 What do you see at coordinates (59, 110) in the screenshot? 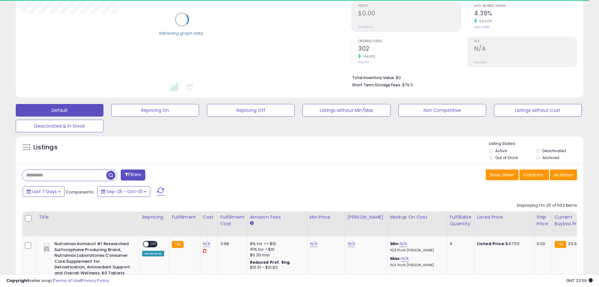
I see `button: Default` at bounding box center [59, 110].